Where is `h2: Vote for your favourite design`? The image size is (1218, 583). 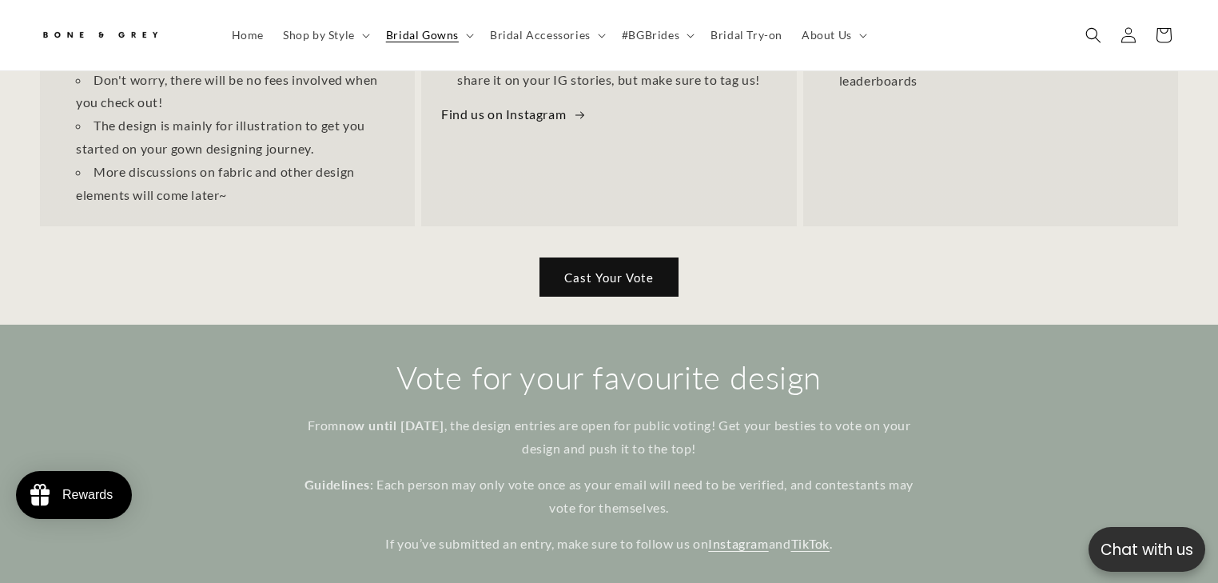
h2: Vote for your favourite design is located at coordinates (609, 377).